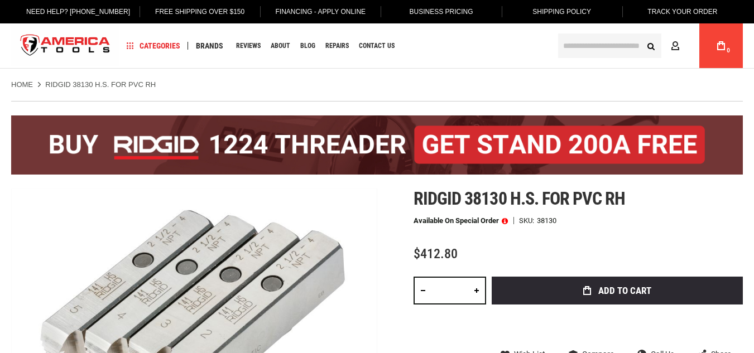 The image size is (754, 353). I want to click on a: Blog, so click(307, 46).